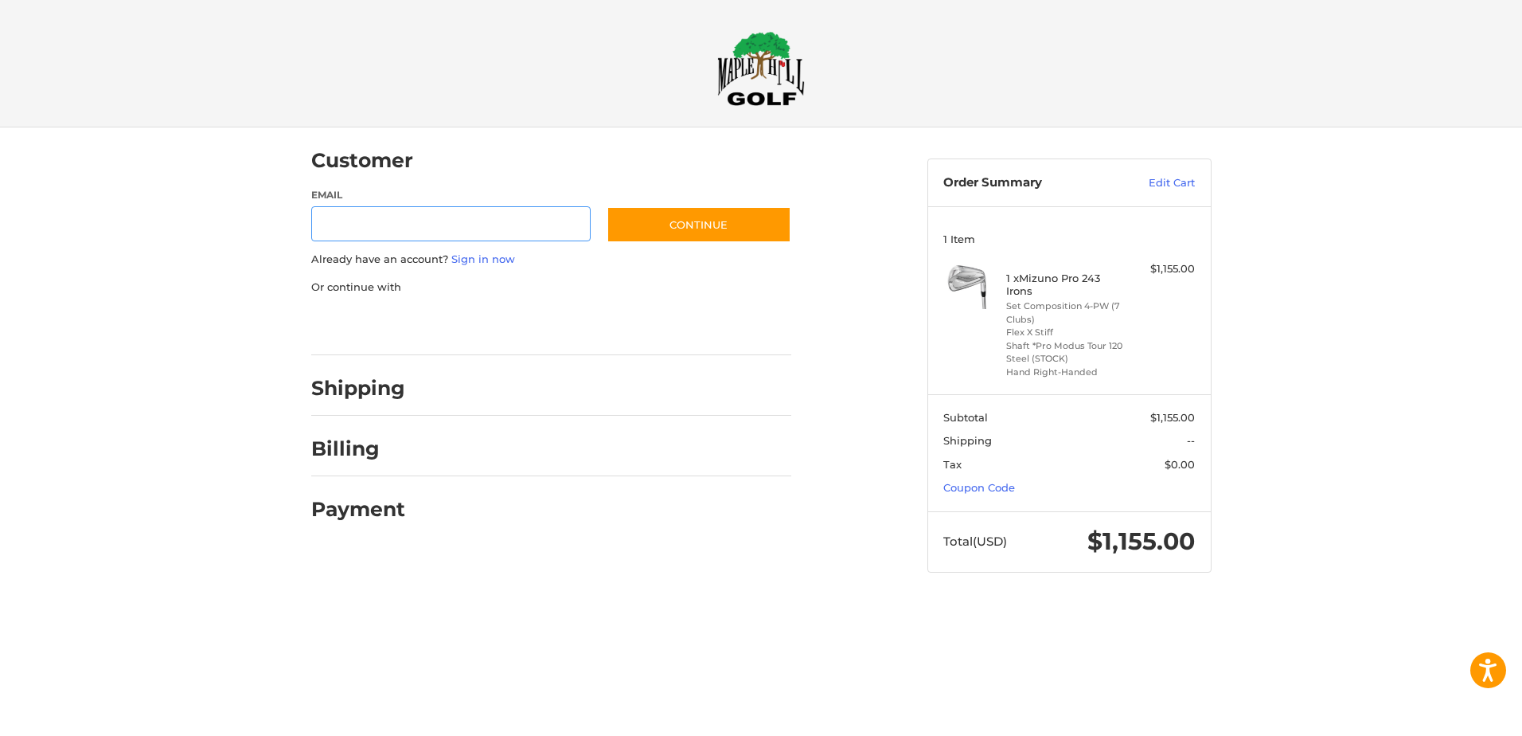 The image size is (1522, 736). I want to click on span: Shipping, so click(967, 440).